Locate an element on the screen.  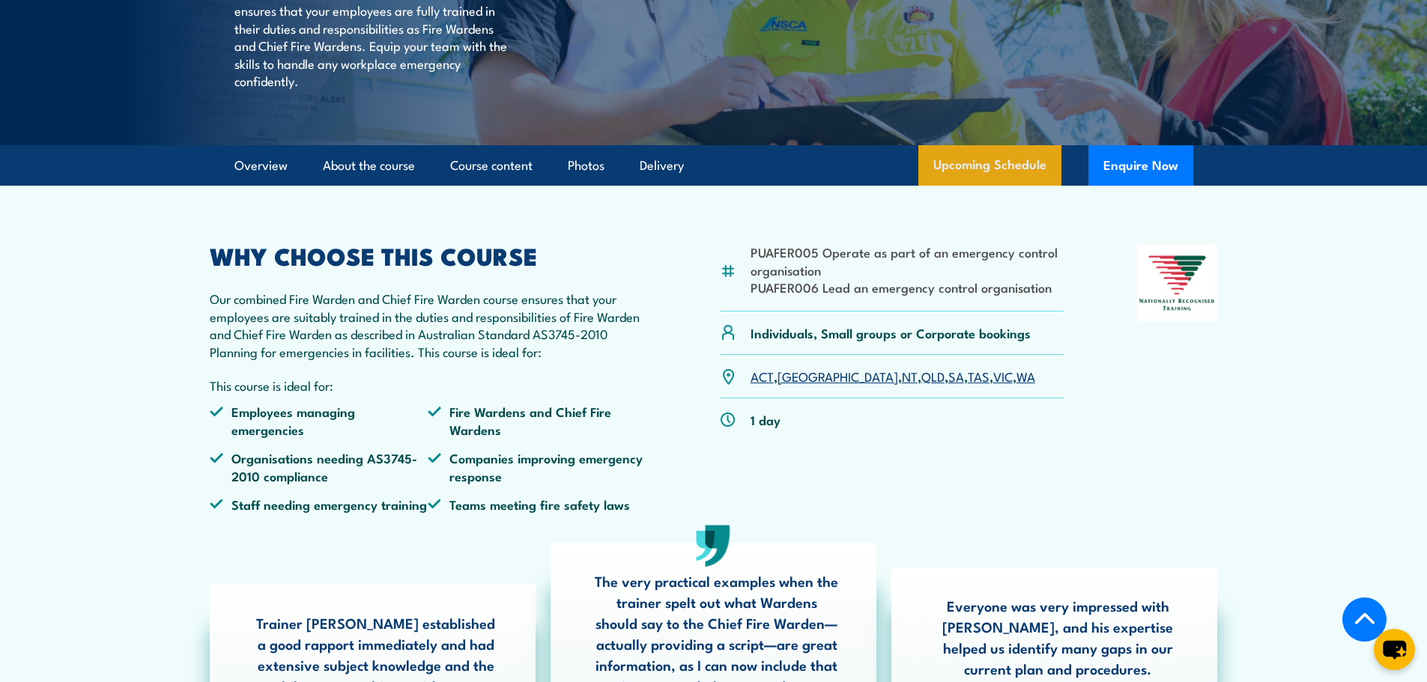
p: 1 day is located at coordinates (766, 420).